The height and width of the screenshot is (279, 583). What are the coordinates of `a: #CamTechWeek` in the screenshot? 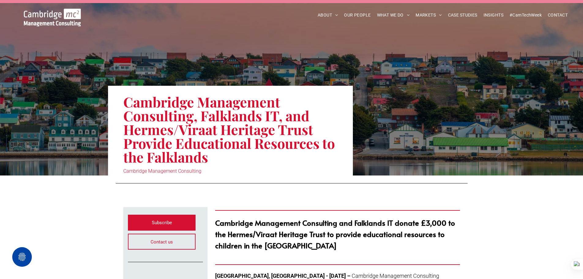 It's located at (526, 15).